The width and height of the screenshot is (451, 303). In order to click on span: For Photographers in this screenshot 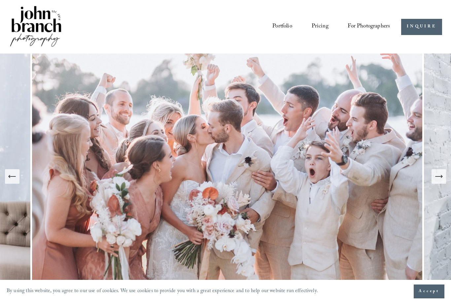, I will do `click(369, 27)`.